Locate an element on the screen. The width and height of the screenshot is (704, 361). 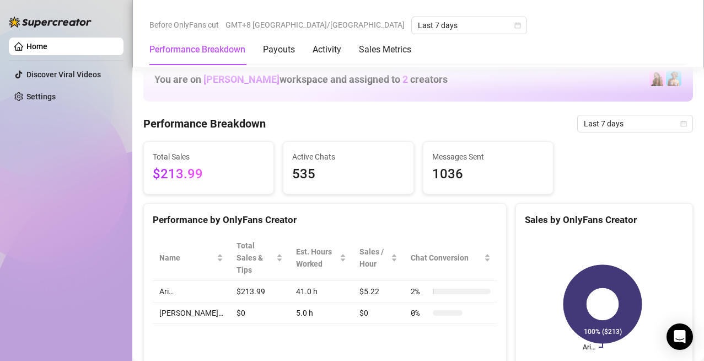
span: 2 is located at coordinates (405, 79).